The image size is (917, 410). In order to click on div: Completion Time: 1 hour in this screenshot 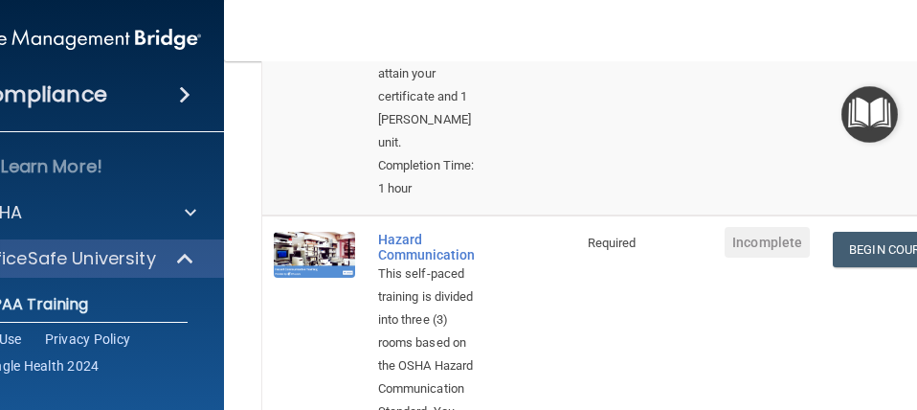, I will do `click(429, 177)`.